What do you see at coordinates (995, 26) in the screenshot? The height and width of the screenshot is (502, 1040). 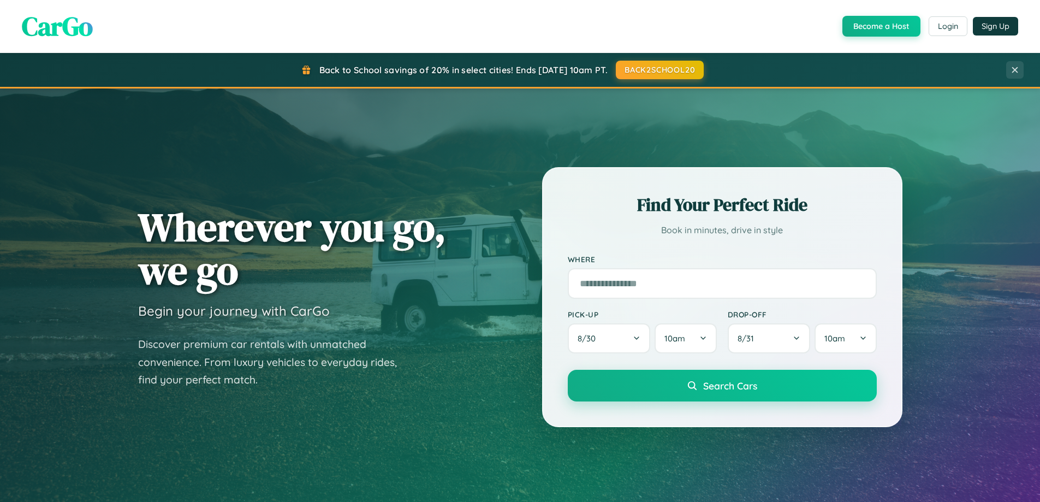 I see `button: Sign Up` at bounding box center [995, 26].